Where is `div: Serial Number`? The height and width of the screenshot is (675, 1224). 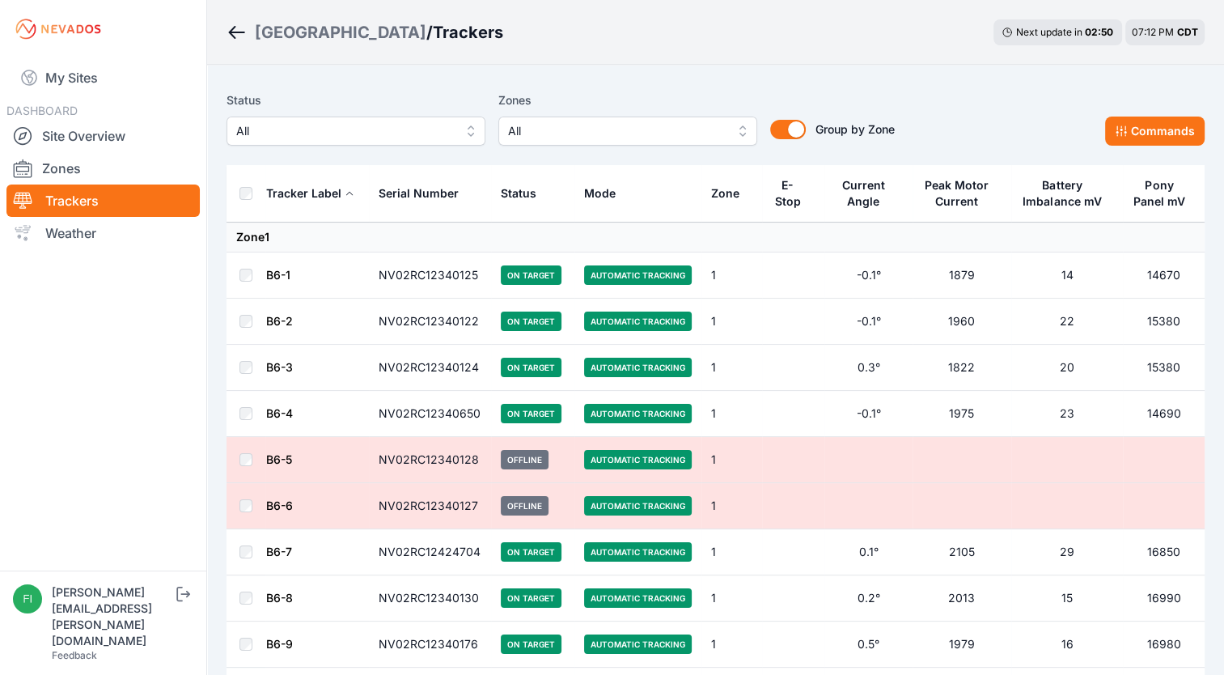 div: Serial Number is located at coordinates (418, 193).